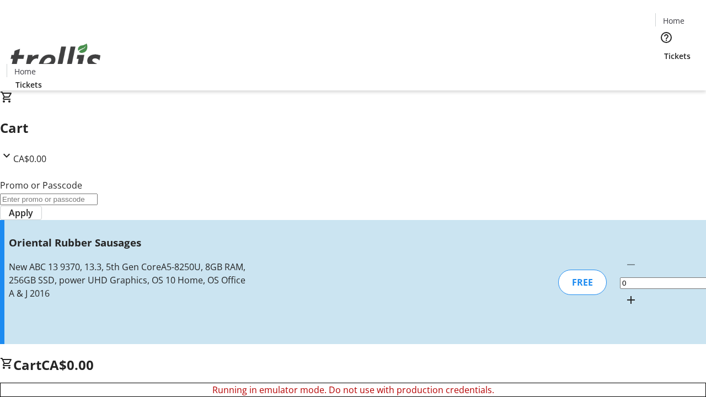 This screenshot has height=397, width=706. What do you see at coordinates (631, 300) in the screenshot?
I see `button: Increment by one` at bounding box center [631, 300].